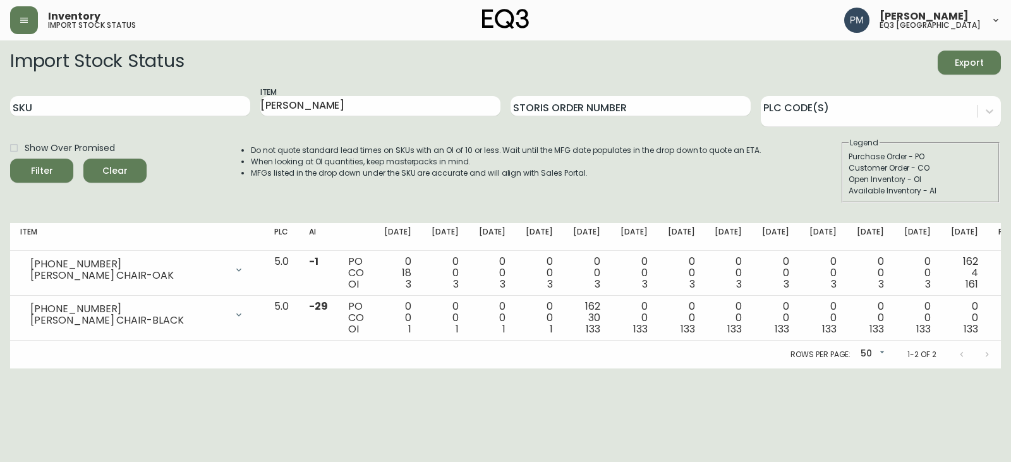 This screenshot has width=1011, height=462. Describe the element at coordinates (69, 148) in the screenshot. I see `span: Show Over Promised` at that location.